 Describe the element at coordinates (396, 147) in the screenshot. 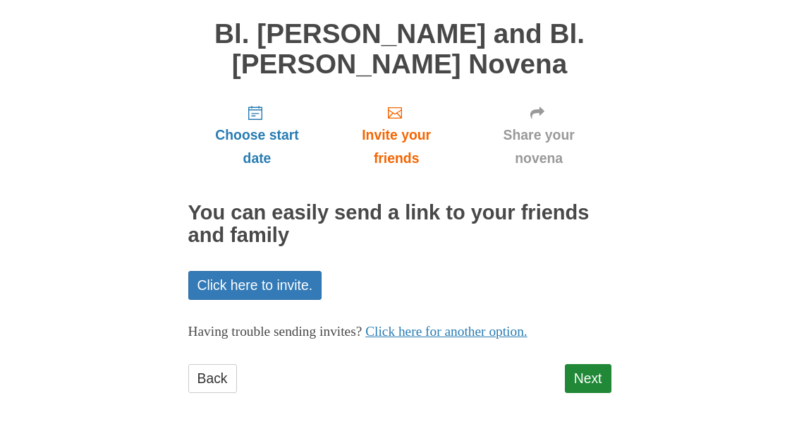

I see `span: Invite your friends` at that location.